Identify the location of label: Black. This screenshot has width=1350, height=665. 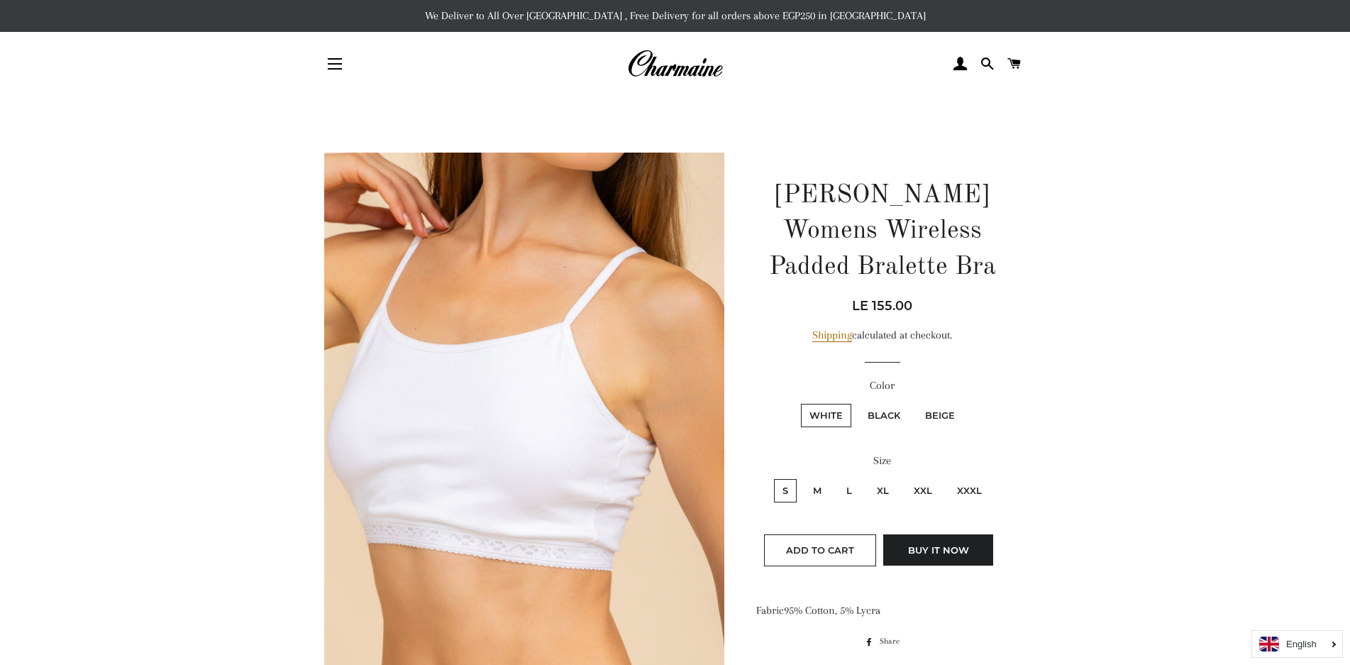
(884, 415).